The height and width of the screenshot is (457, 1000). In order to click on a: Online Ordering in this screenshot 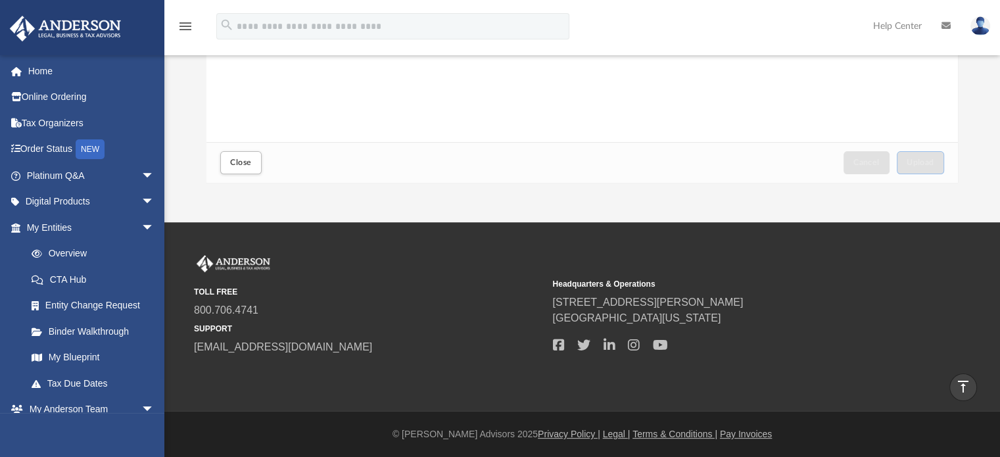, I will do `click(91, 97)`.